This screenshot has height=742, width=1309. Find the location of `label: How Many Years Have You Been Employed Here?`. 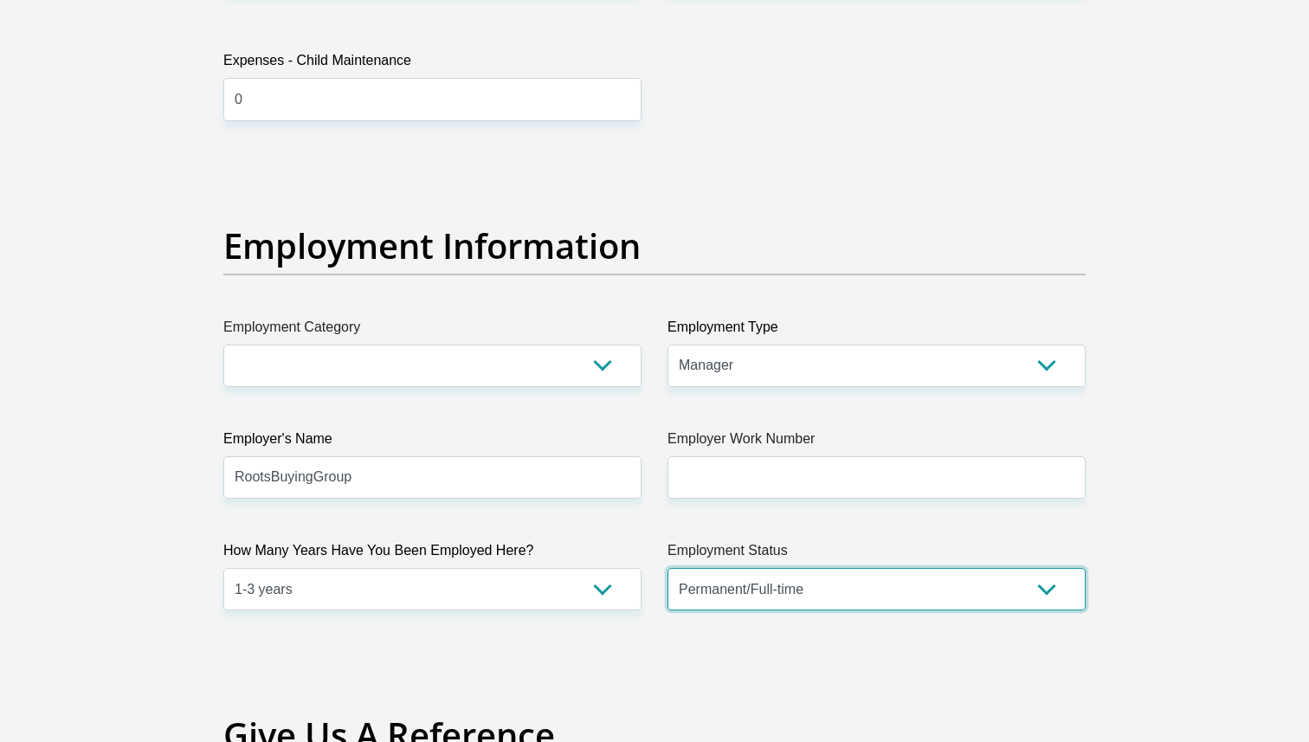

label: How Many Years Have You Been Employed Here? is located at coordinates (432, 554).